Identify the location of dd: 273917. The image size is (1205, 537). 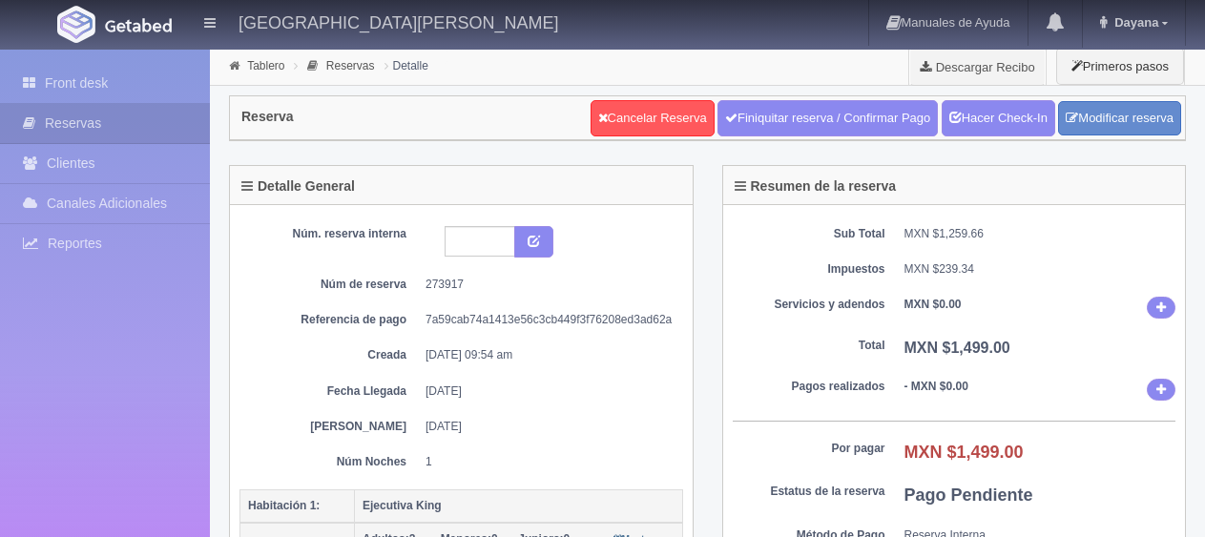
(547, 284).